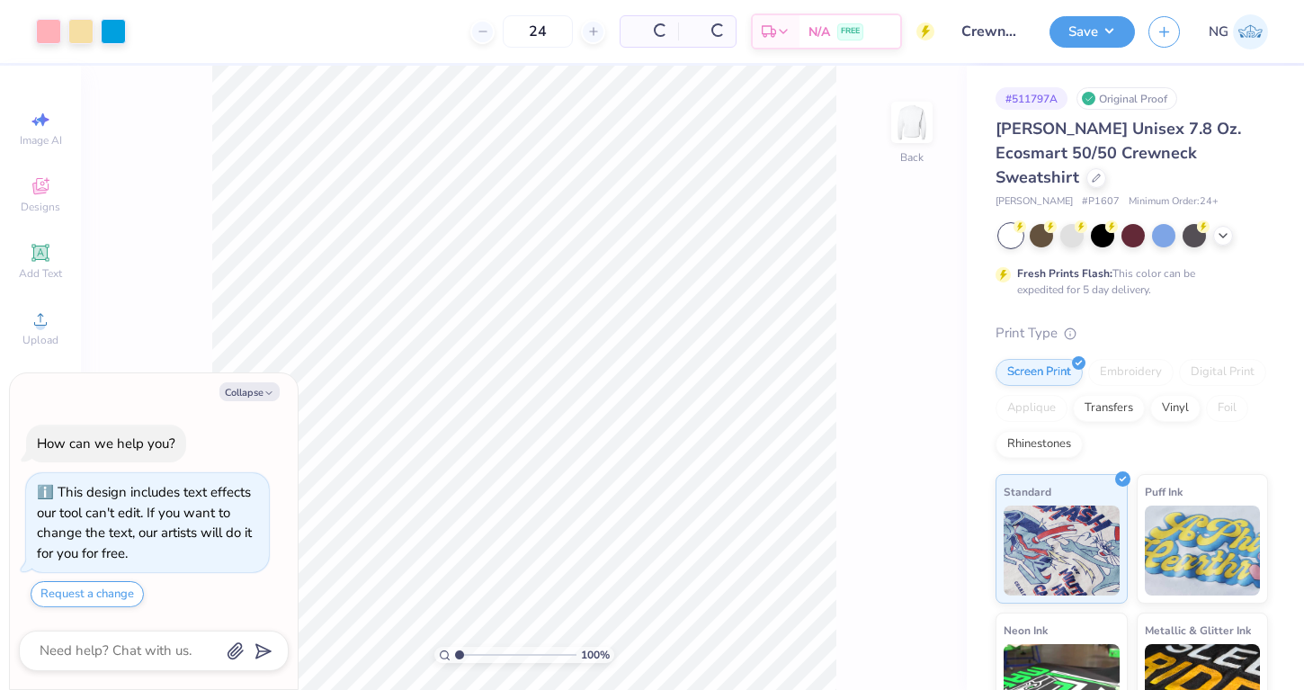  What do you see at coordinates (40, 273) in the screenshot?
I see `span: Add Text` at bounding box center [40, 273].